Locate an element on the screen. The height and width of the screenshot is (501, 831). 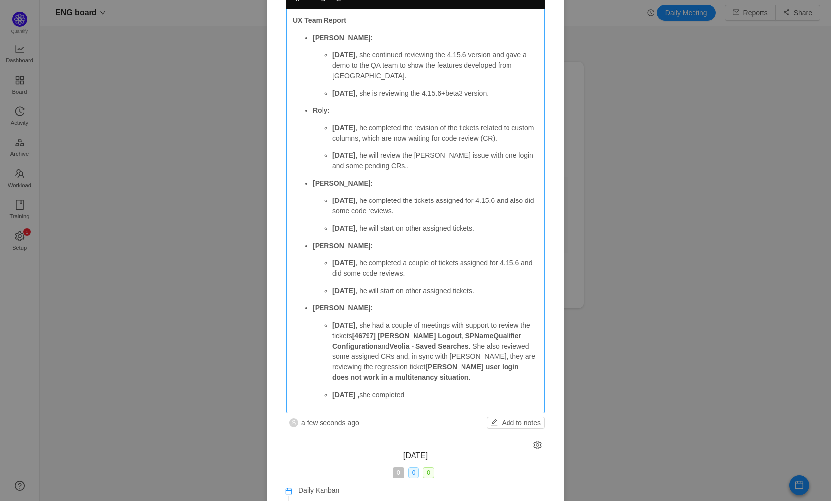
p: , she had a couple of meetings with support to review the tickets and . She also reviewed some as... is located at coordinates (435, 351).